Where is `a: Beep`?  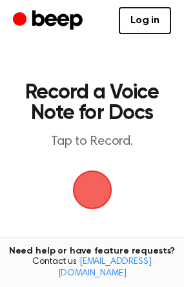
a: Beep is located at coordinates (49, 21).